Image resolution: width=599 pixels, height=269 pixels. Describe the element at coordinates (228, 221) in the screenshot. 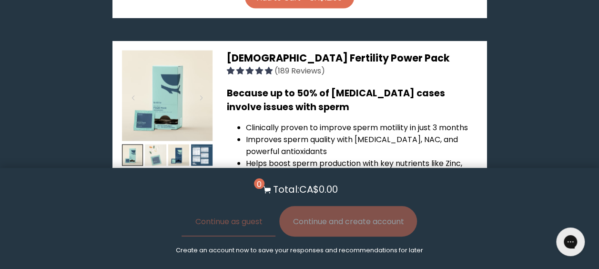

I see `button: Continue as guest` at that location.